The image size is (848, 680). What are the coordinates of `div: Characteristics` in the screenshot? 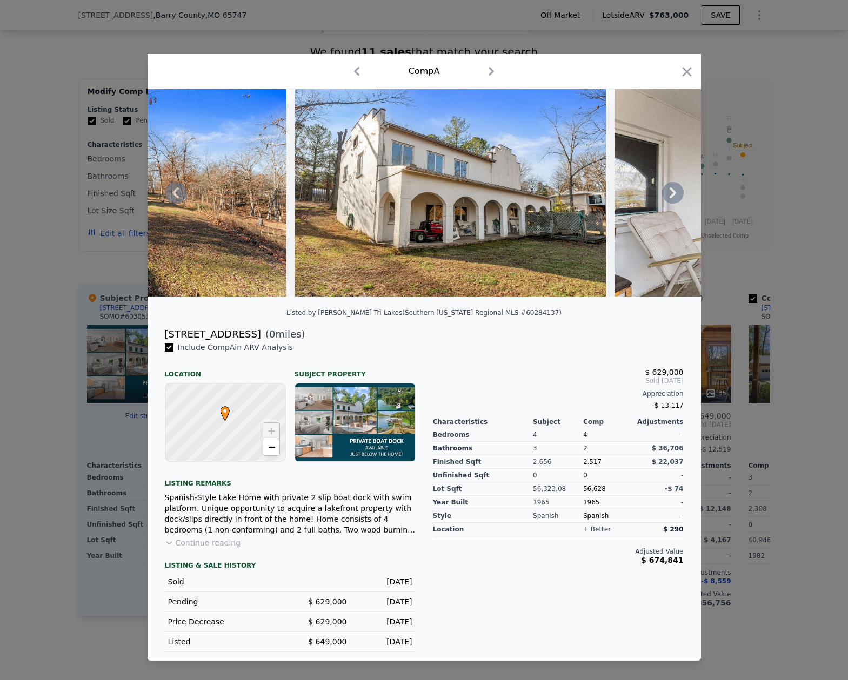 It's located at (483, 422).